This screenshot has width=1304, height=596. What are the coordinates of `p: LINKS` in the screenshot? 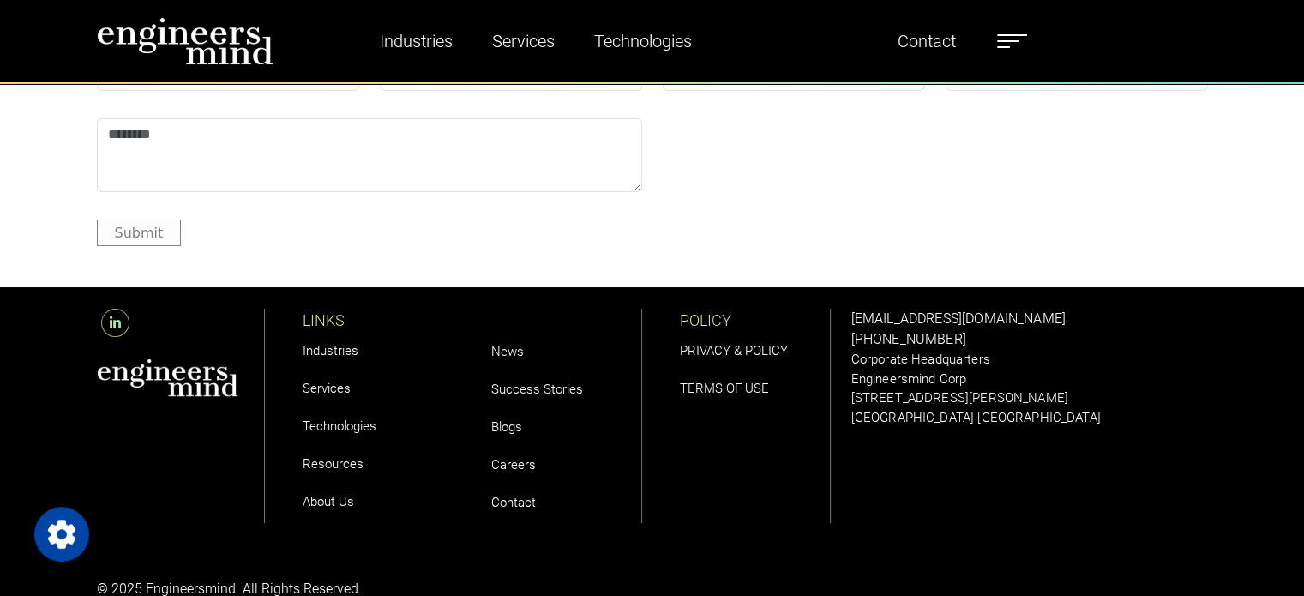 It's located at (378, 320).